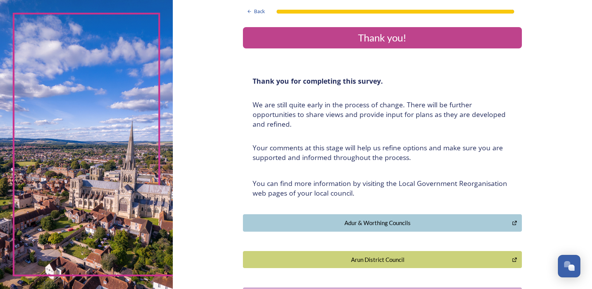  I want to click on span: Back, so click(260, 11).